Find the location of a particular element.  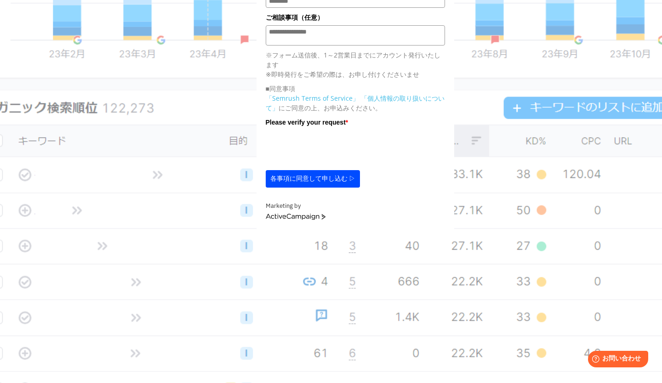

label: Please verify your request is located at coordinates (356, 122).